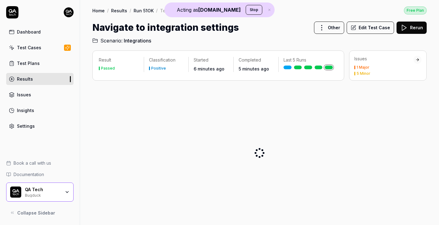  Describe the element at coordinates (32, 163) in the screenshot. I see `span: Book a call with us` at that location.